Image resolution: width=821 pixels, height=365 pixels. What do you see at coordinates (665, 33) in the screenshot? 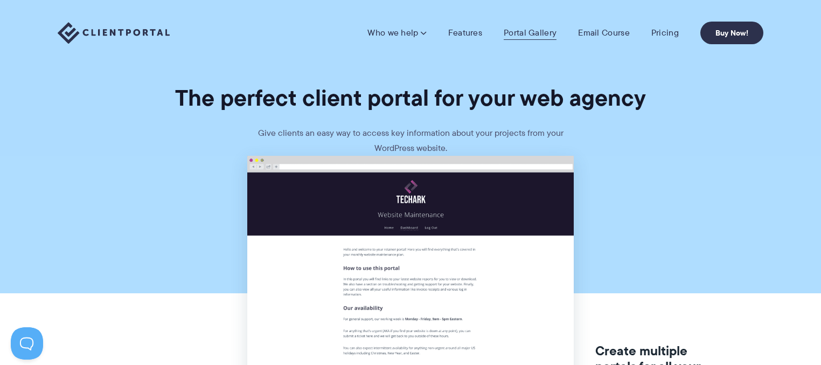
I see `a: Pricing` at bounding box center [665, 33].